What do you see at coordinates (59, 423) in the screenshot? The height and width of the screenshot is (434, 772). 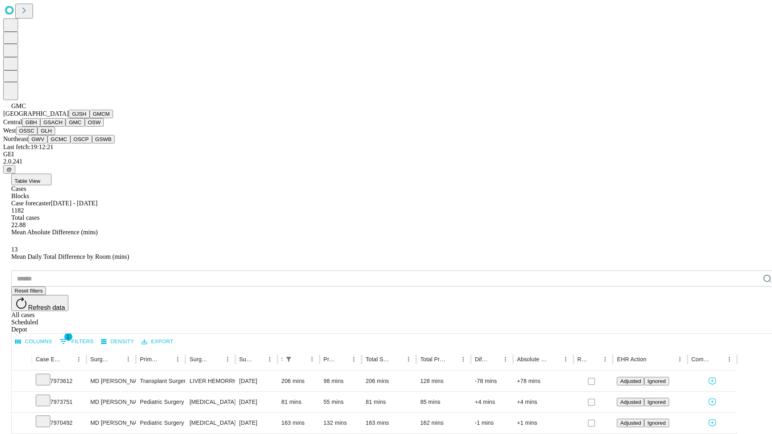 I see `div: 7970492` at bounding box center [59, 423].